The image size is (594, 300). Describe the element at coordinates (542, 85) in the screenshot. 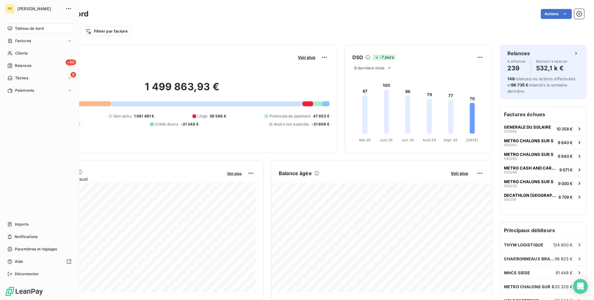

I see `span: relances ou actions effectuées et relancés la semaine dernière.` at that location.